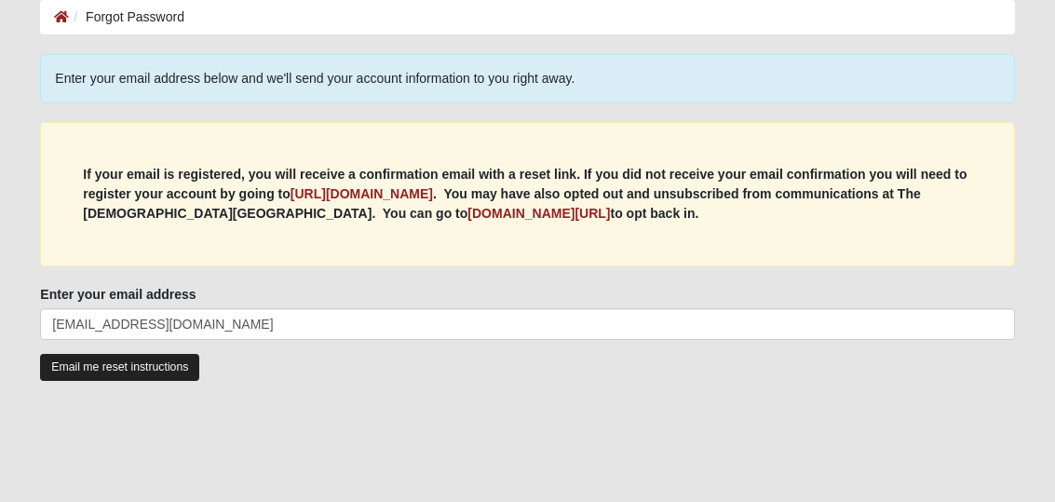 The width and height of the screenshot is (1055, 502). Describe the element at coordinates (127, 17) in the screenshot. I see `li: Forgot Password` at that location.